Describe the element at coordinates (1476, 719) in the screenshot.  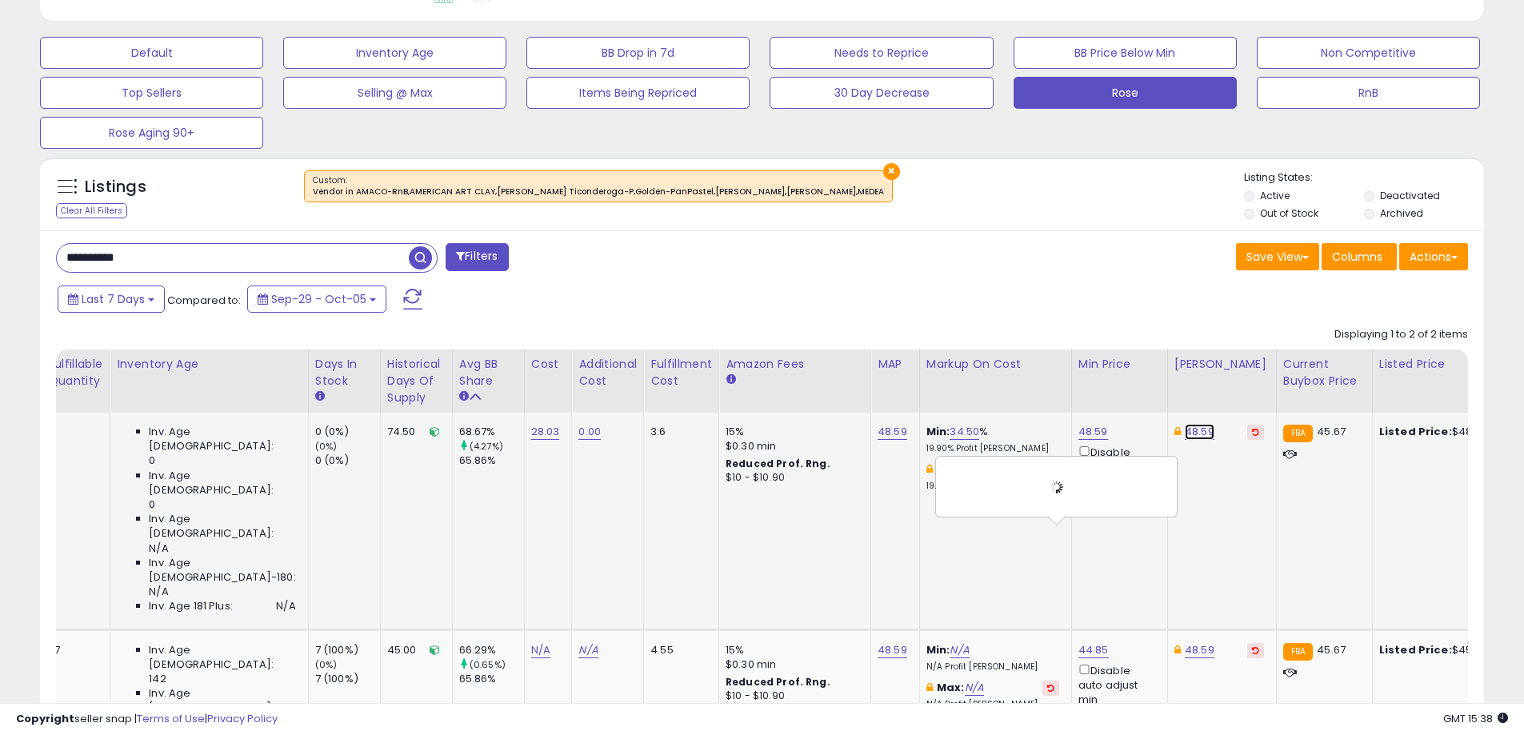
I see `span: 2025-10-13 15:38 GMT` at that location.